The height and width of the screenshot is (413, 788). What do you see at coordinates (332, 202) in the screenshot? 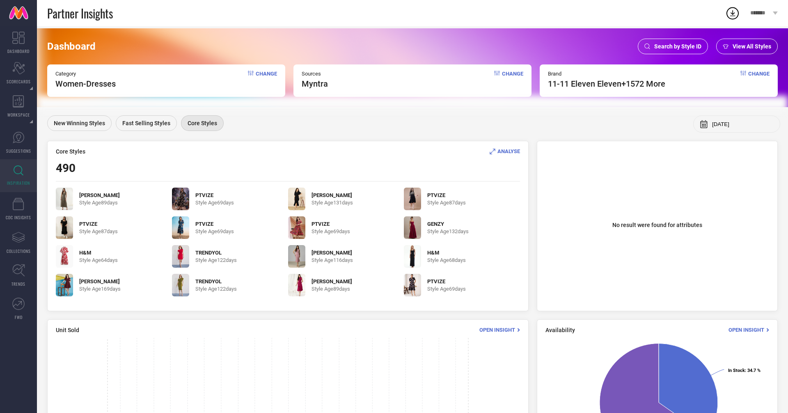
I see `span: Style Age 131 days` at bounding box center [332, 202].